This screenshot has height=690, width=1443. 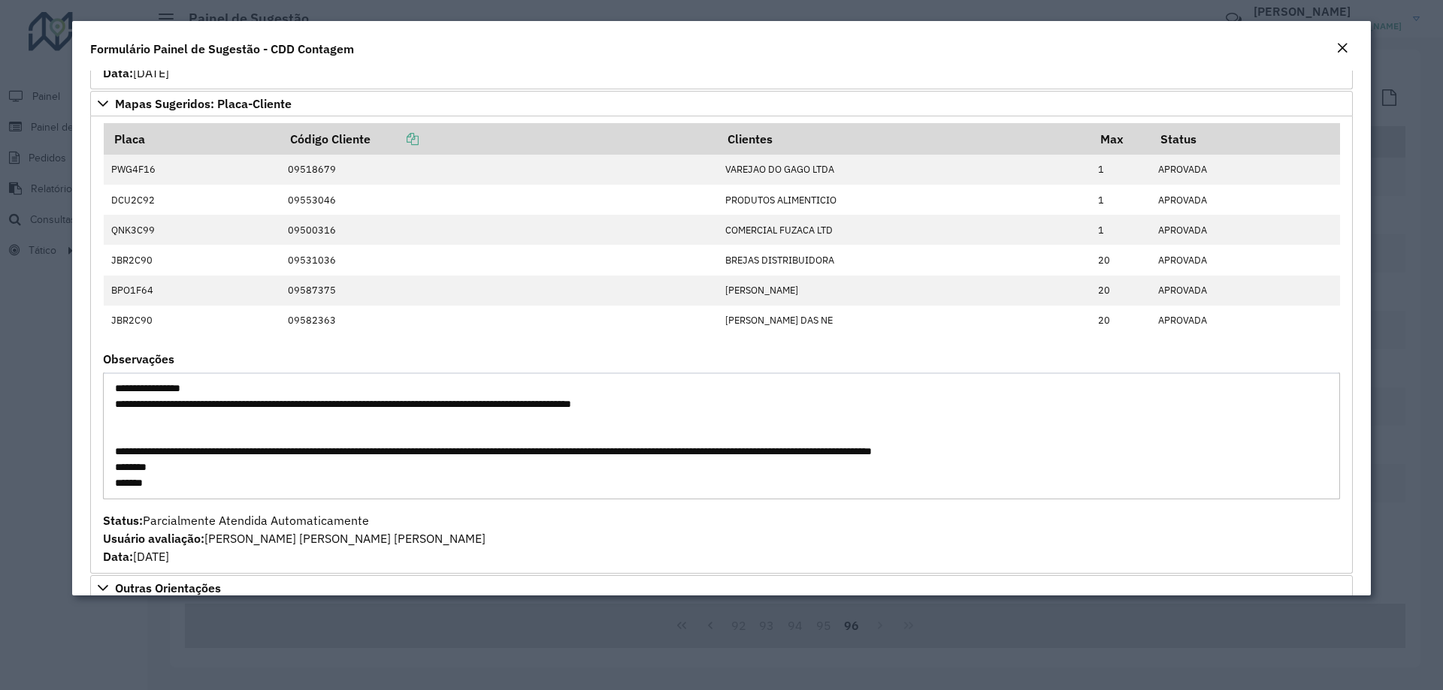 What do you see at coordinates (498, 170) in the screenshot?
I see `td: 09518679` at bounding box center [498, 170].